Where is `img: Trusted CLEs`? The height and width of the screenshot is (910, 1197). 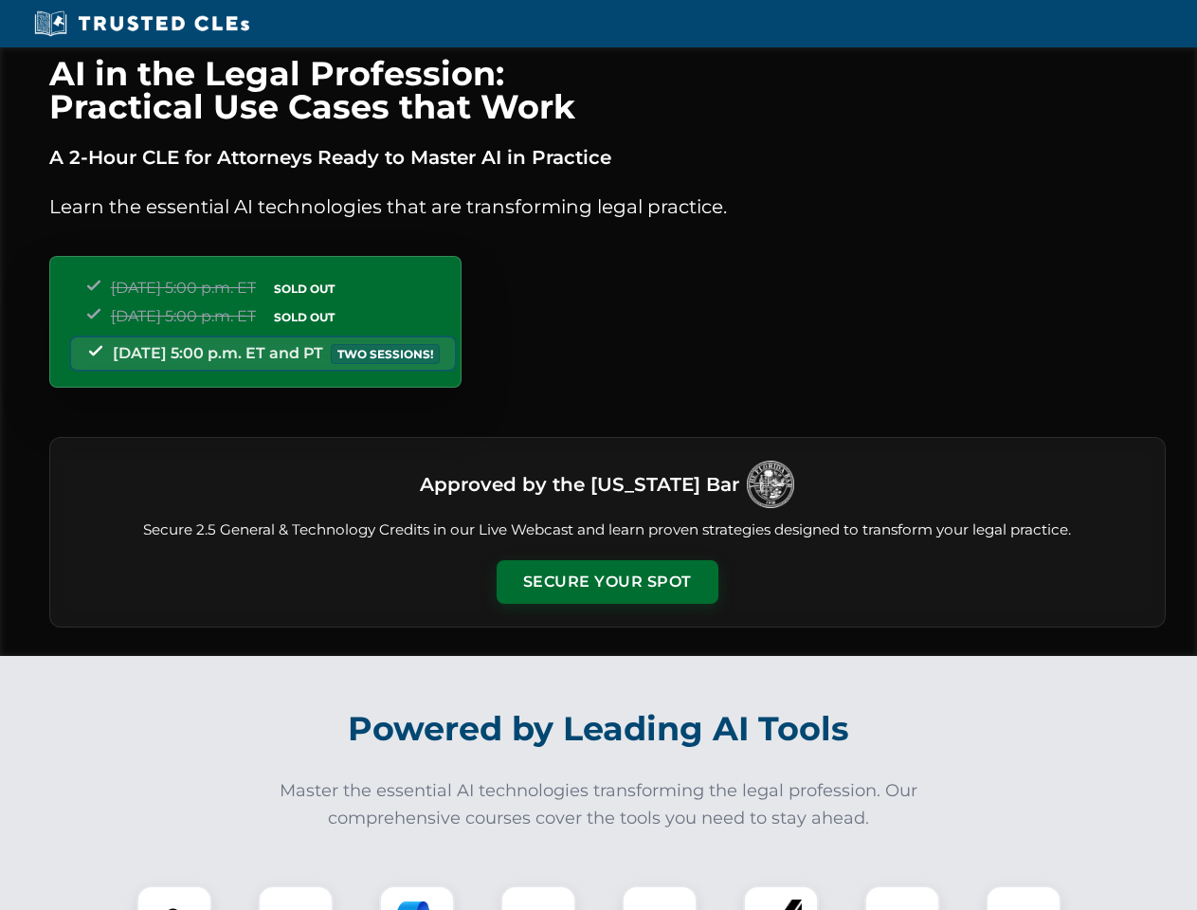
img: Trusted CLEs is located at coordinates (141, 24).